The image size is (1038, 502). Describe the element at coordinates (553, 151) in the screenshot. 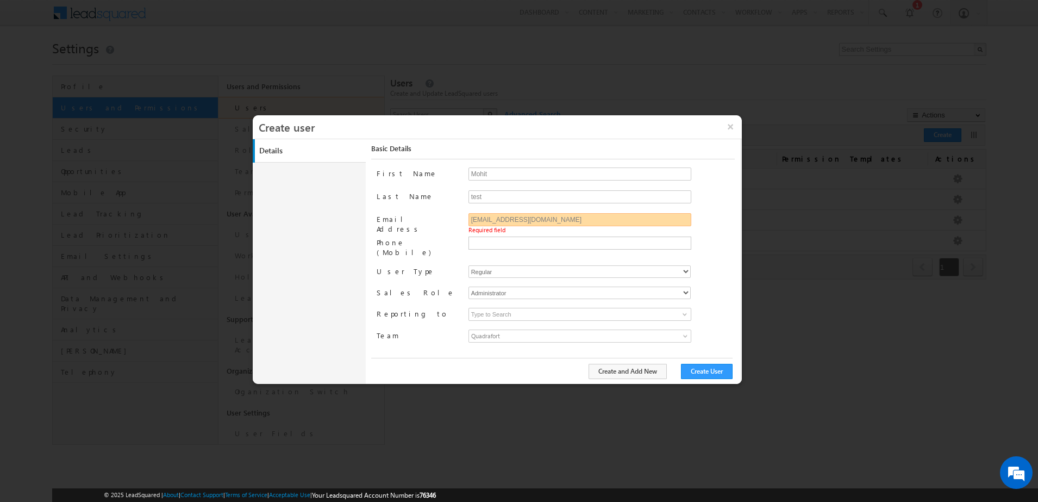

I see `div: Basic Details` at that location.